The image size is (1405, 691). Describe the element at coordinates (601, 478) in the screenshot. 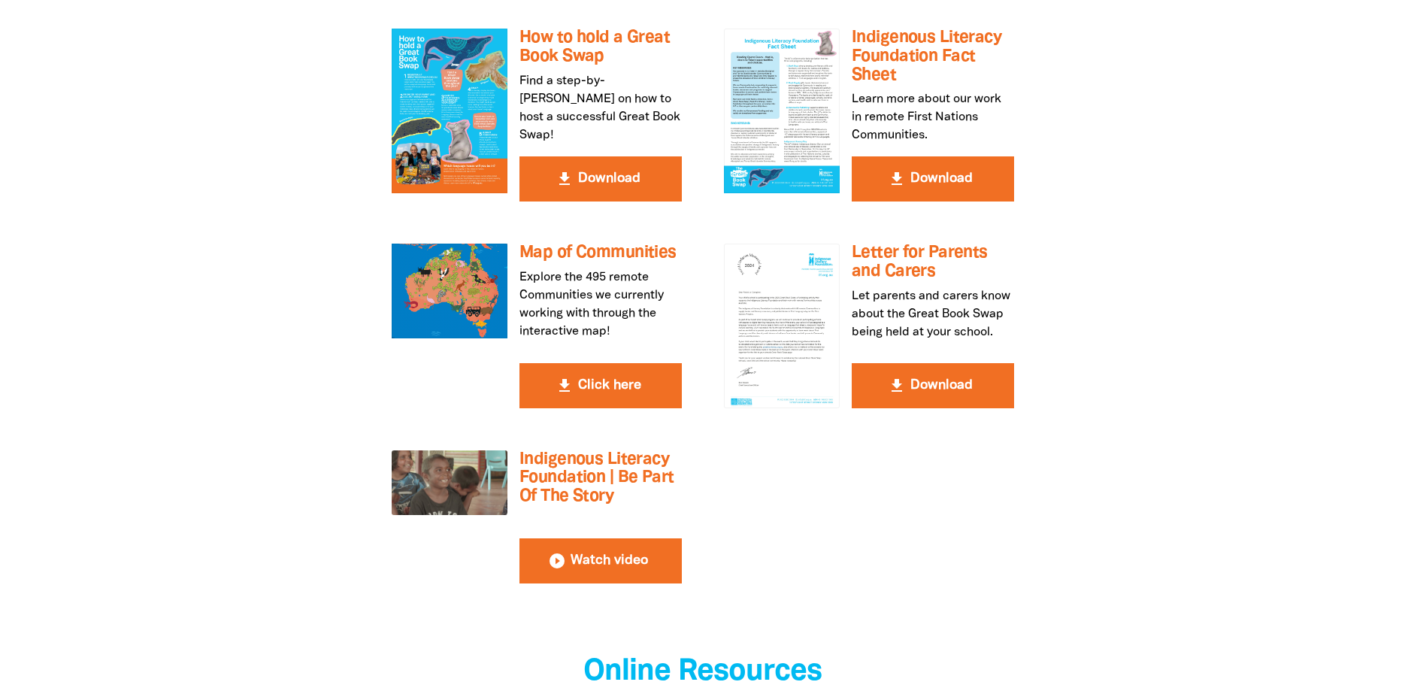

I see `h3: Indigenous Literacy Foundation | Be Part Of The Story` at that location.